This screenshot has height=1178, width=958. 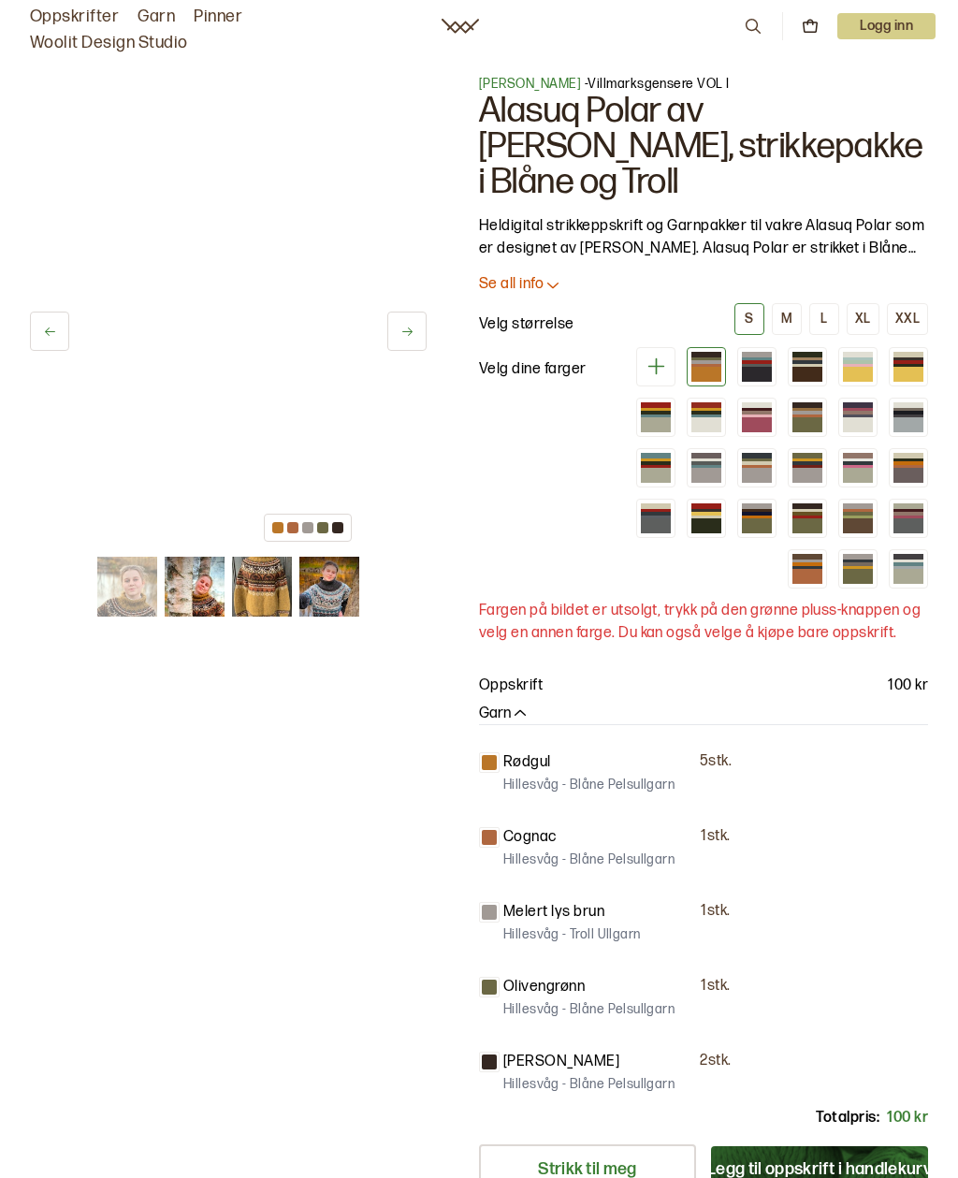 What do you see at coordinates (909, 417) in the screenshot?
I see `div: Isblå (utsolgt)` at bounding box center [909, 417].